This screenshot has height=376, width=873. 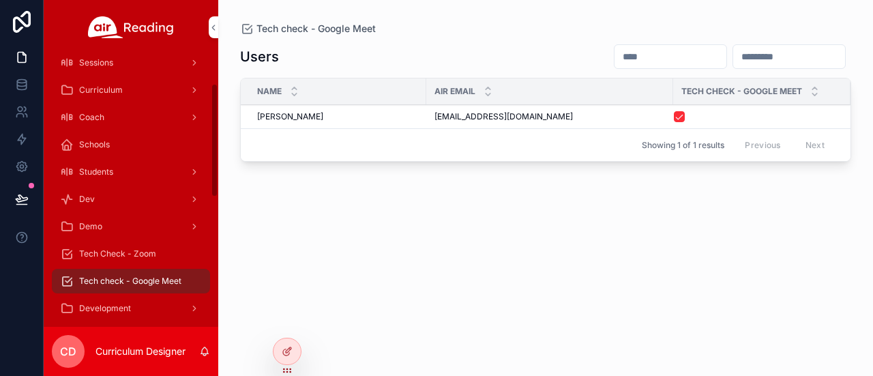 What do you see at coordinates (269, 91) in the screenshot?
I see `span: Name` at bounding box center [269, 91].